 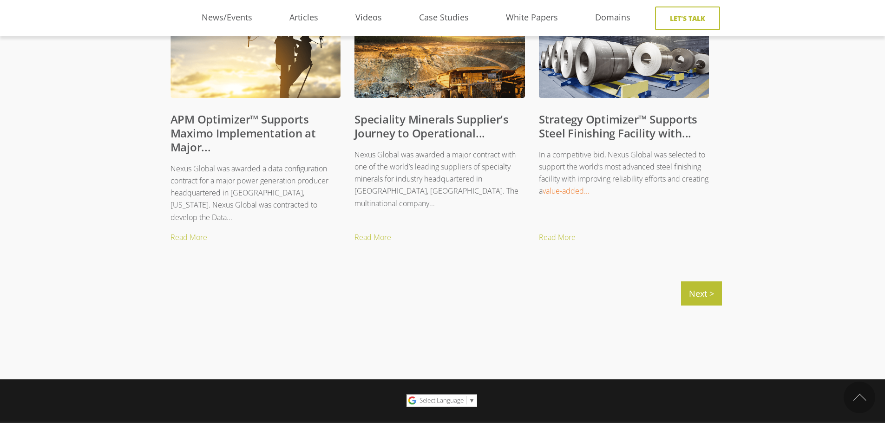 I want to click on img: Strategy Optimizer™ Supports Steel Finishing Facility with FMEA, so click(x=624, y=55).